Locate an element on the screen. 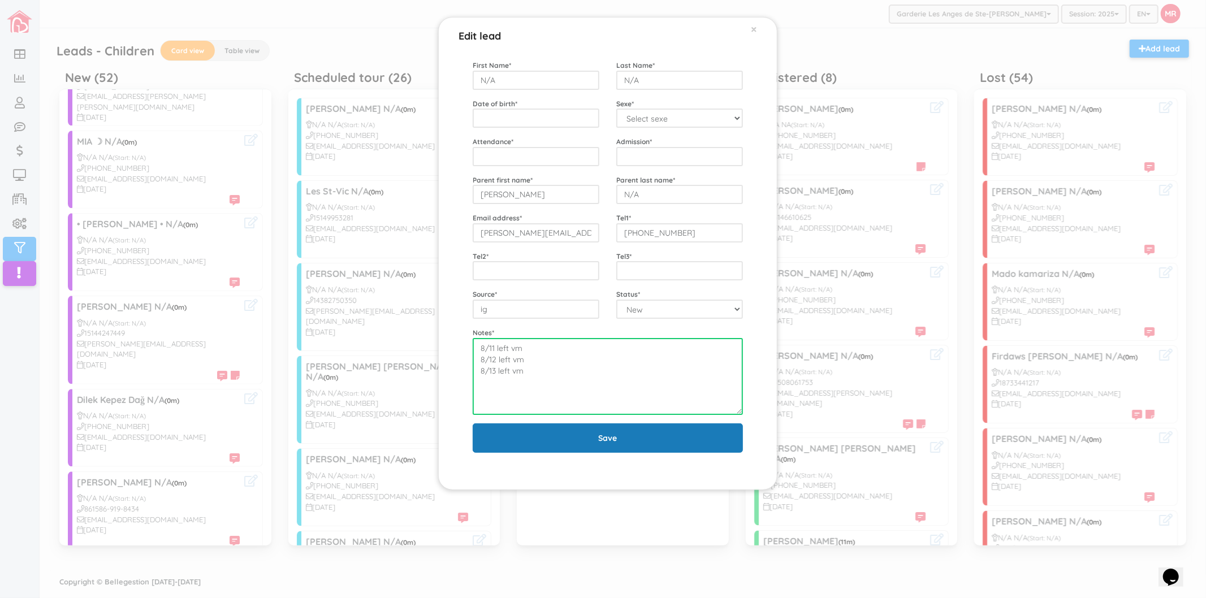 The height and width of the screenshot is (598, 1206). label: Tel1 is located at coordinates (624, 218).